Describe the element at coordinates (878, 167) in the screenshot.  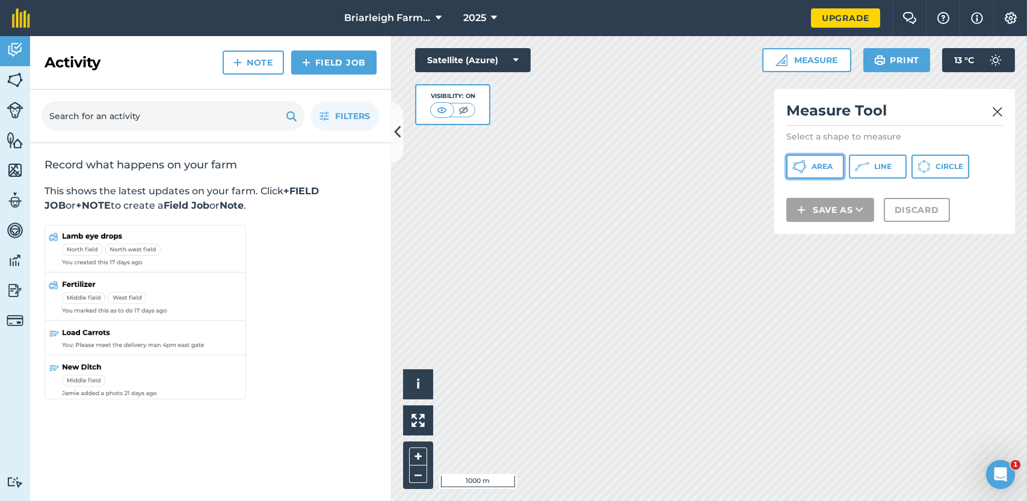
I see `button: Line` at that location.